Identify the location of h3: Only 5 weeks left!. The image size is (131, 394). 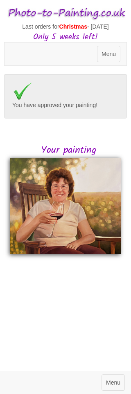
(65, 37).